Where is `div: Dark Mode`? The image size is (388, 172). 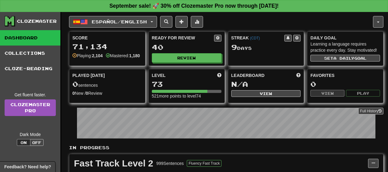 div: Dark Mode is located at coordinates (30, 134).